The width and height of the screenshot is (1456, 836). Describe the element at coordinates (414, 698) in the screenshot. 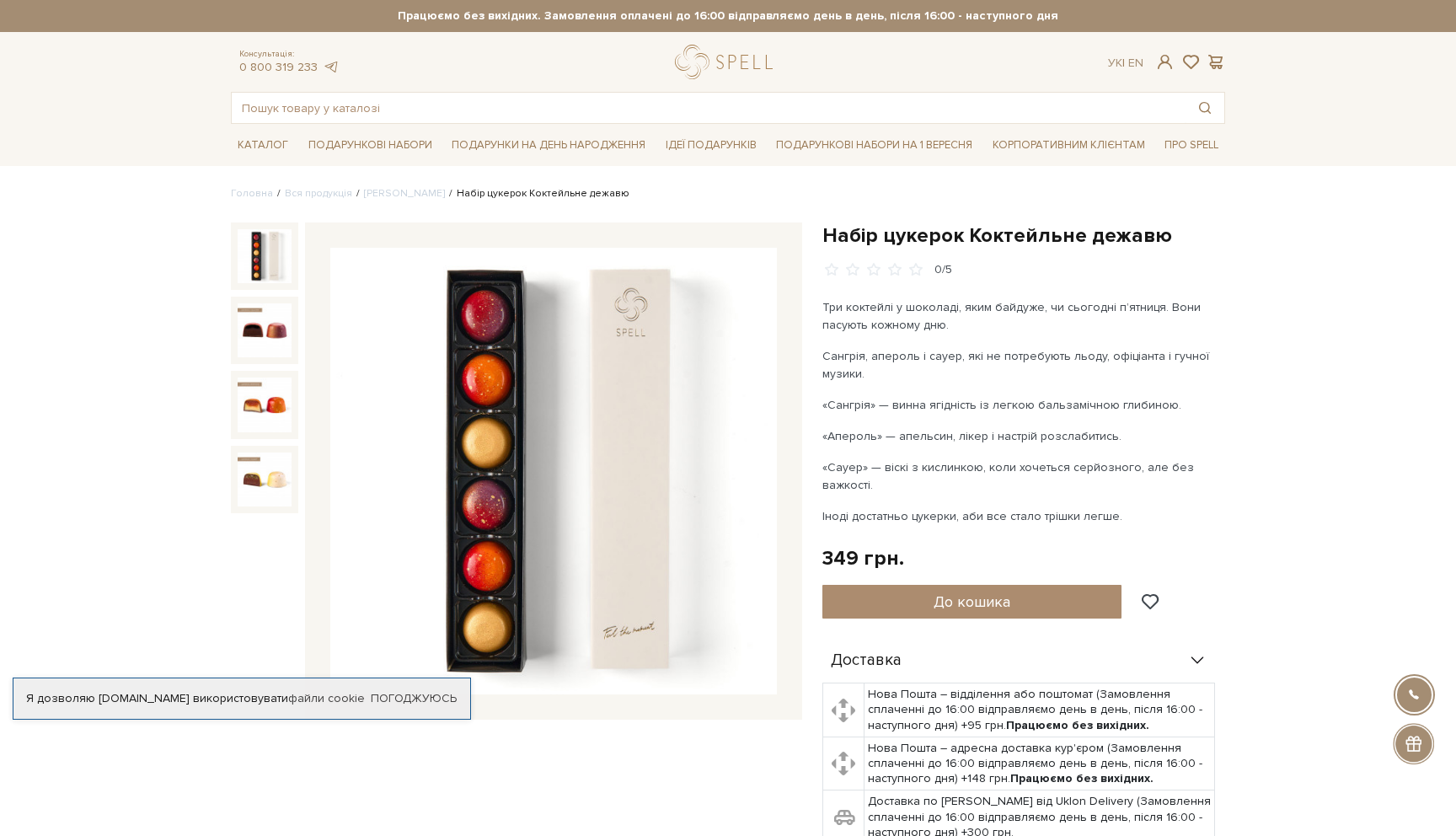

I see `a: Погоджуюсь` at that location.